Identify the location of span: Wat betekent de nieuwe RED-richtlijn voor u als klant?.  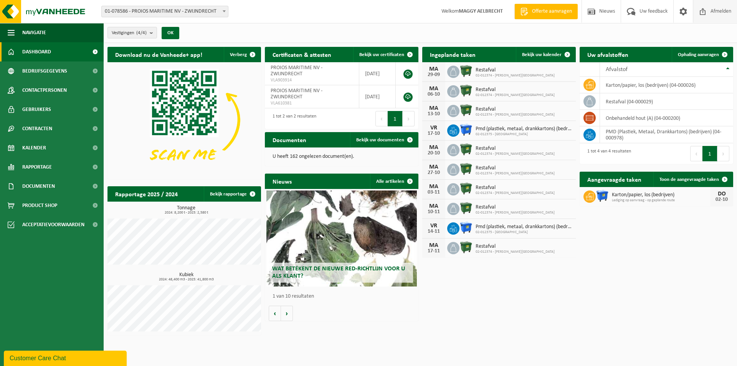
(339, 272).